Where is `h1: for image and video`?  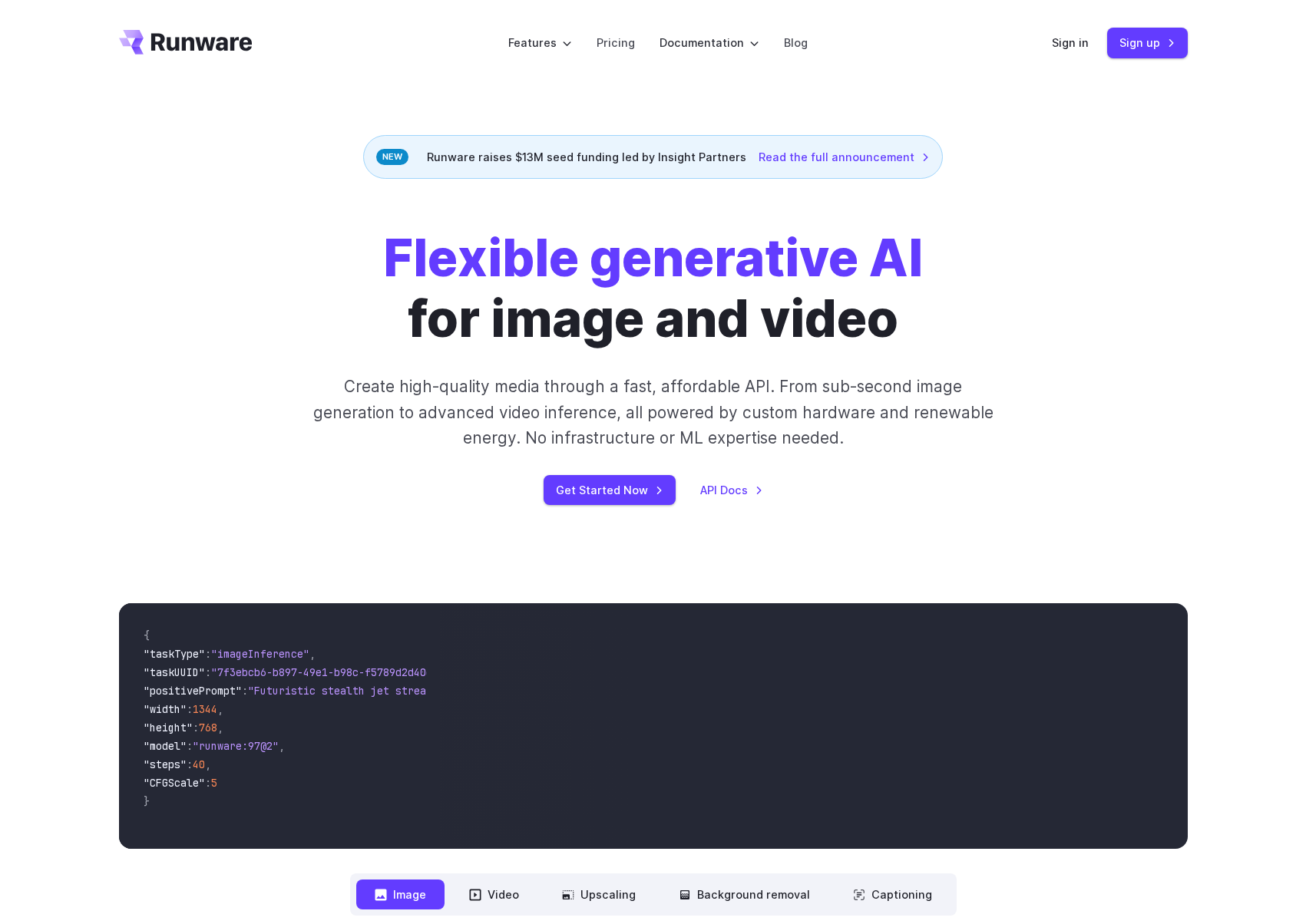
h1: for image and video is located at coordinates (653, 289).